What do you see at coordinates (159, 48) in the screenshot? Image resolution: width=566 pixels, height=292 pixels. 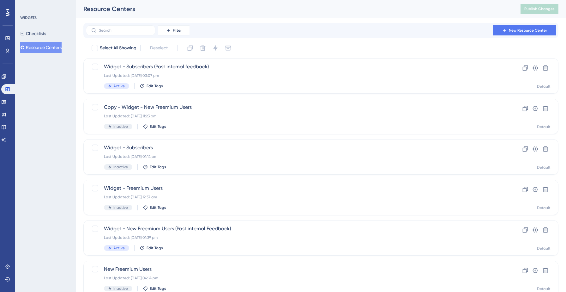 I see `button: Deselect` at bounding box center [159, 48].